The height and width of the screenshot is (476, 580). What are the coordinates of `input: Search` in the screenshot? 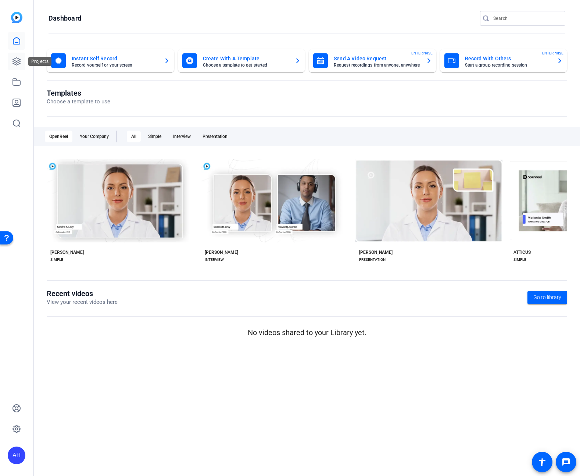 It's located at (526, 18).